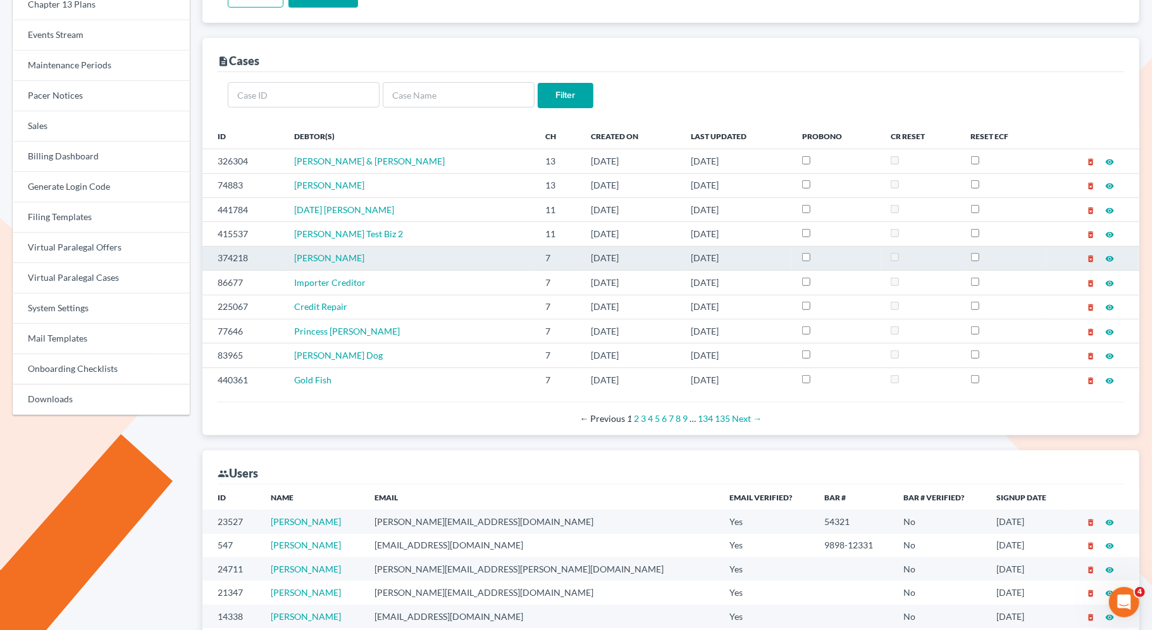 The image size is (1152, 630). I want to click on td: 326304, so click(243, 161).